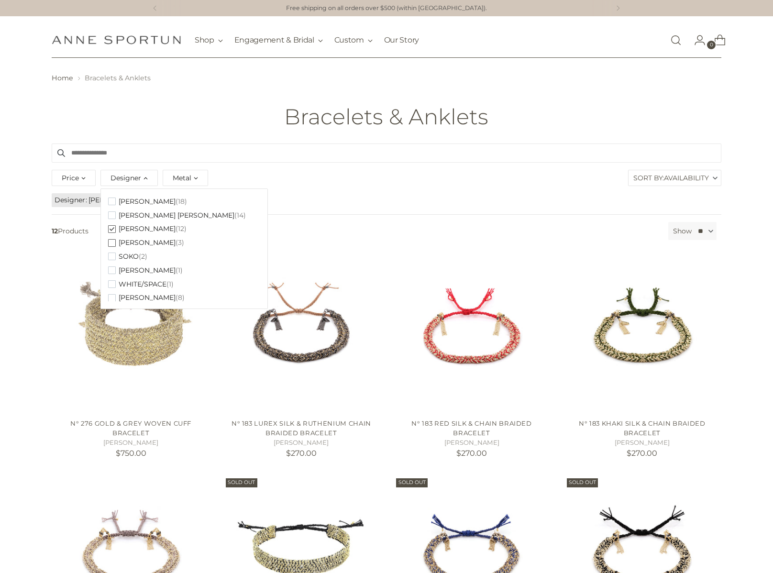 This screenshot has width=773, height=573. Describe the element at coordinates (240, 215) in the screenshot. I see `span: (14)` at that location.